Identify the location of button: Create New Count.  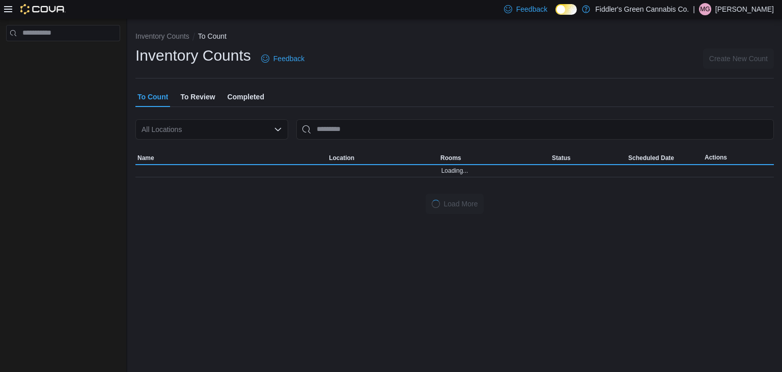
(738, 59).